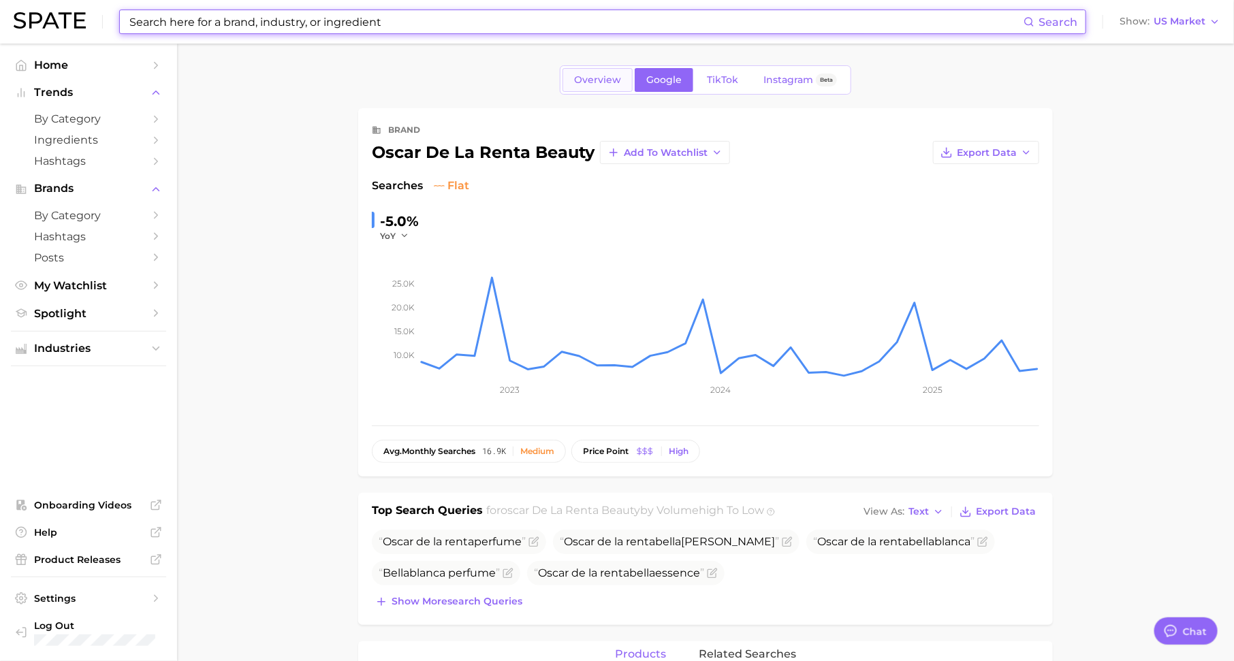  What do you see at coordinates (89, 189) in the screenshot?
I see `button: Brands` at bounding box center [89, 189].